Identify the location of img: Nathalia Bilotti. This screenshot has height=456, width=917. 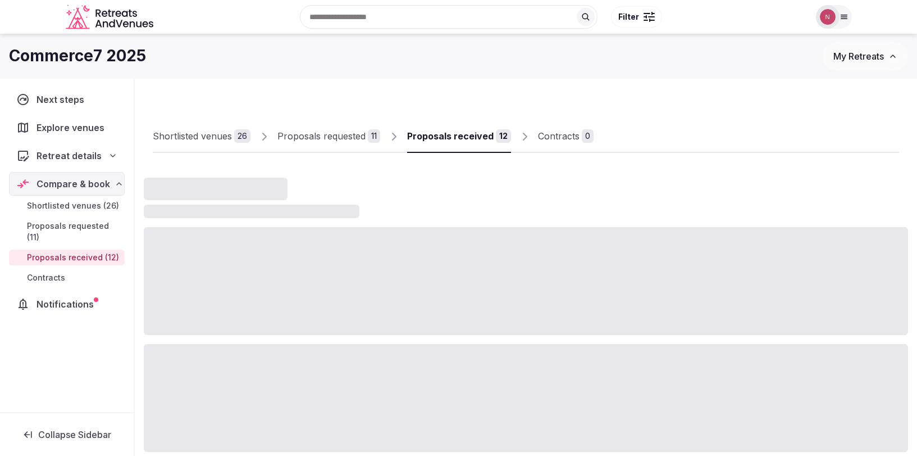
(828, 17).